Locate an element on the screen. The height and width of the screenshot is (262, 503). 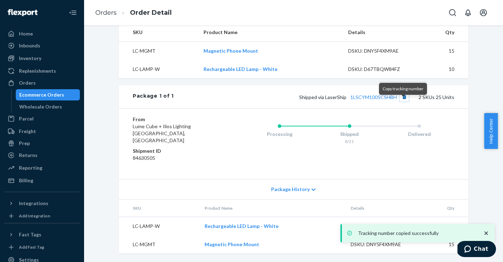
div: Shipped is located at coordinates (350, 134).